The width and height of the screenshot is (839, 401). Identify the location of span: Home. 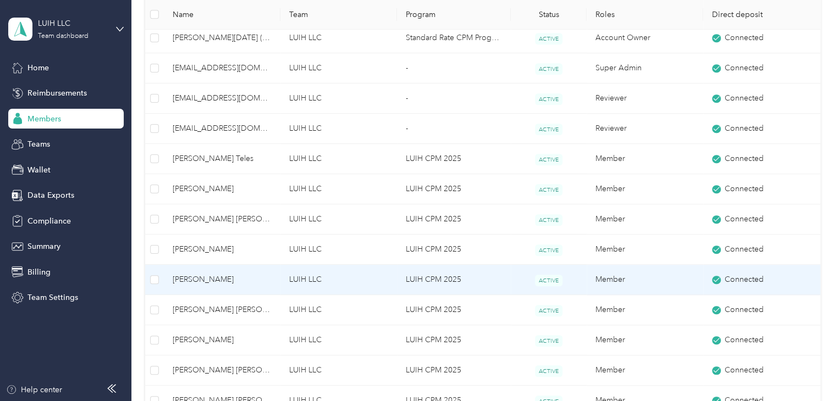
(38, 68).